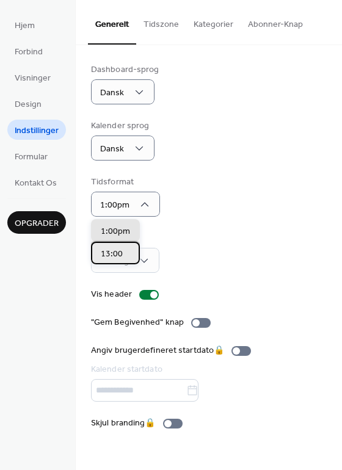 The width and height of the screenshot is (342, 470). I want to click on div: Tidsformat, so click(124, 182).